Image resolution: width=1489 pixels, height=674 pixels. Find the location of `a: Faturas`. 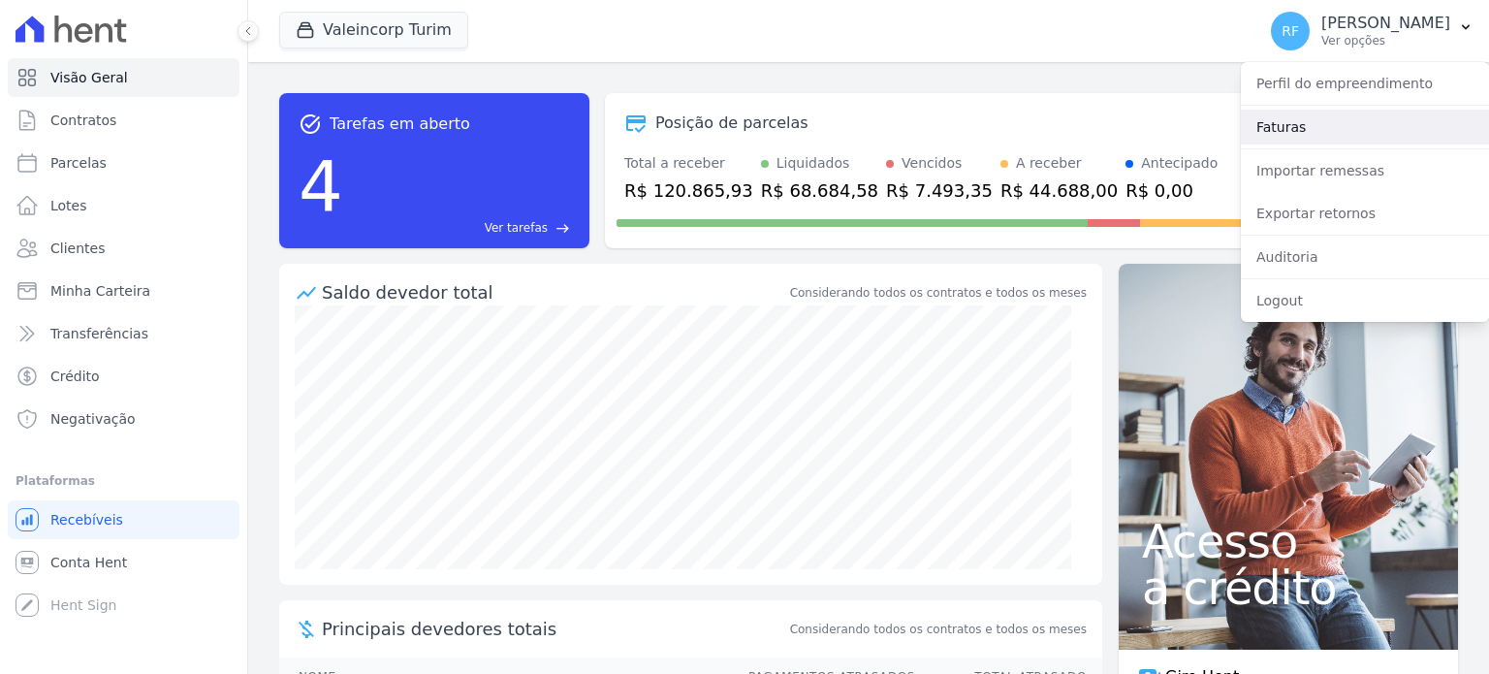

a: Faturas is located at coordinates (1365, 127).